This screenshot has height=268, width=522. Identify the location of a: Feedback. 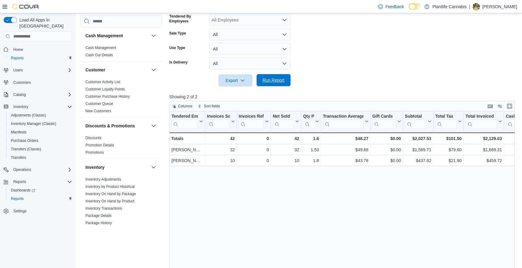
(391, 7).